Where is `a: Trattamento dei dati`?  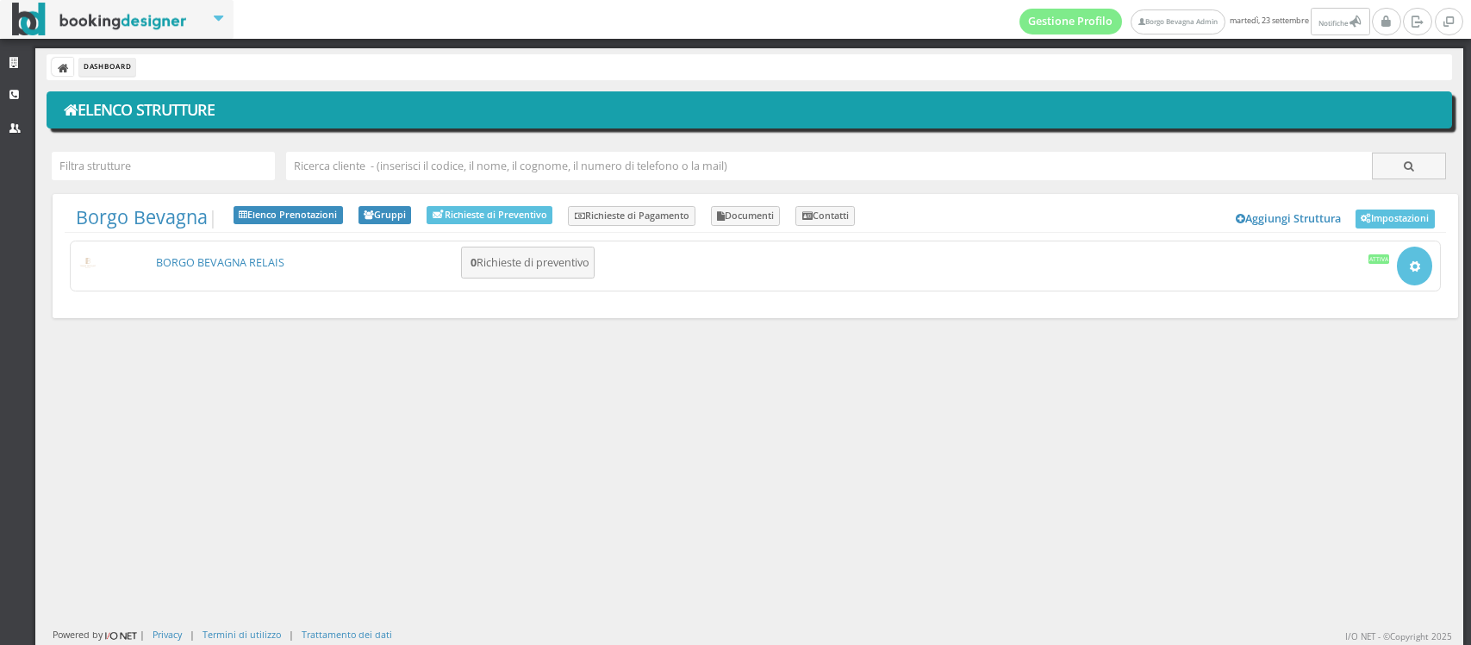
a: Trattamento dei dati is located at coordinates (346, 633).